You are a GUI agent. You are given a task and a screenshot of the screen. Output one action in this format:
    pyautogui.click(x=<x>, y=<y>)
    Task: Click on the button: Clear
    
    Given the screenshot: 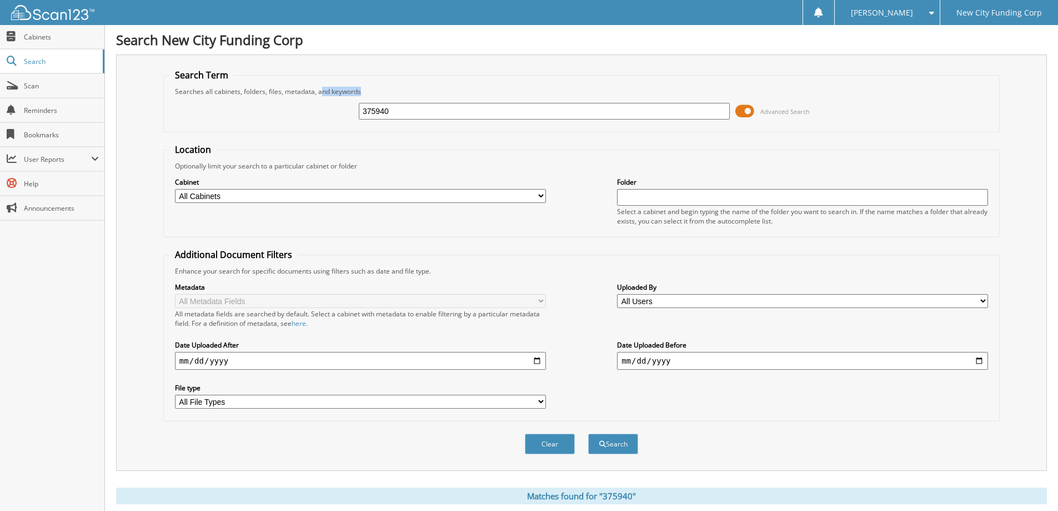 What is the action you would take?
    pyautogui.click(x=550, y=443)
    